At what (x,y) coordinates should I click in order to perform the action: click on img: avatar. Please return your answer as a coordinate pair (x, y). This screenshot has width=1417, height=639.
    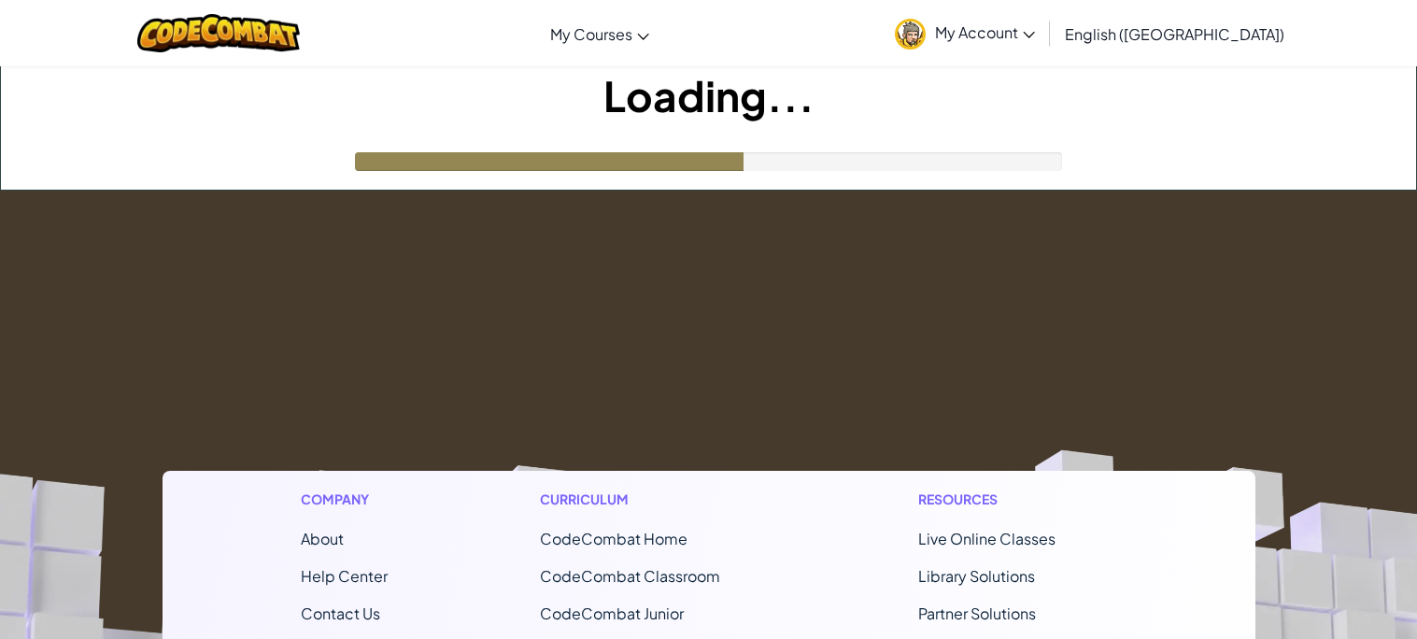
    Looking at the image, I should click on (910, 34).